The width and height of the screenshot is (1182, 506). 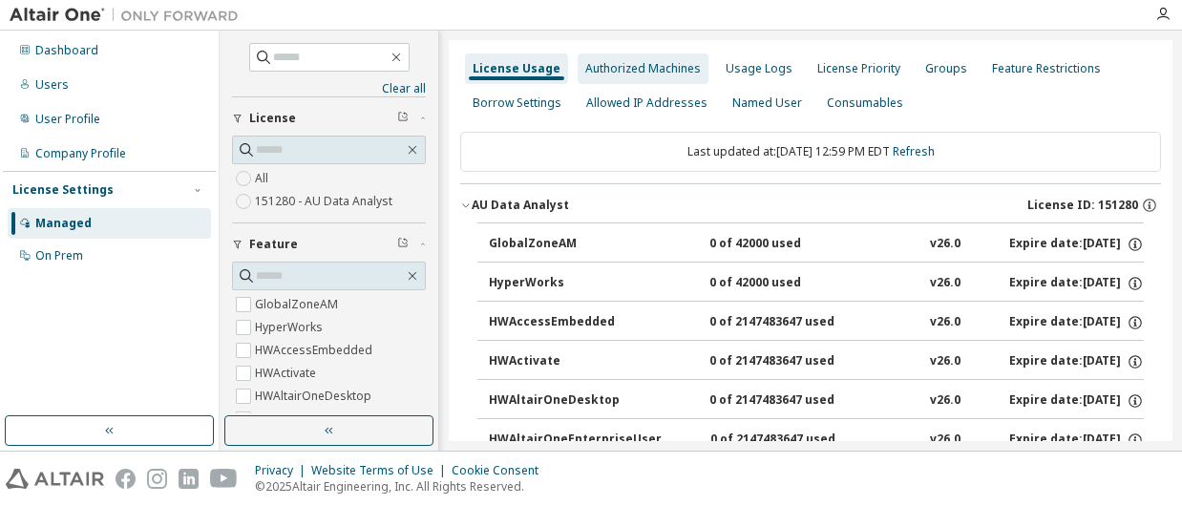 What do you see at coordinates (517, 103) in the screenshot?
I see `div: Borrow Settings` at bounding box center [517, 103].